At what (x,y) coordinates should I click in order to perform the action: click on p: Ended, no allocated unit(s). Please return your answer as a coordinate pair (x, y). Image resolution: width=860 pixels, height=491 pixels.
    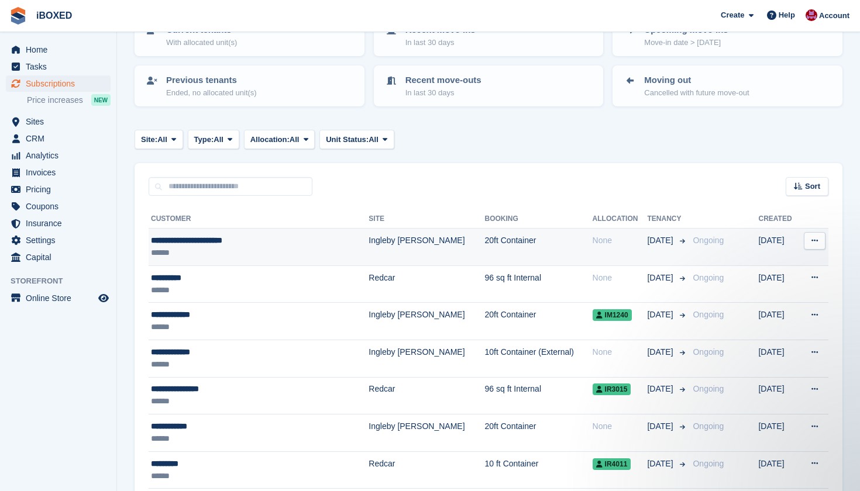
    Looking at the image, I should click on (211, 93).